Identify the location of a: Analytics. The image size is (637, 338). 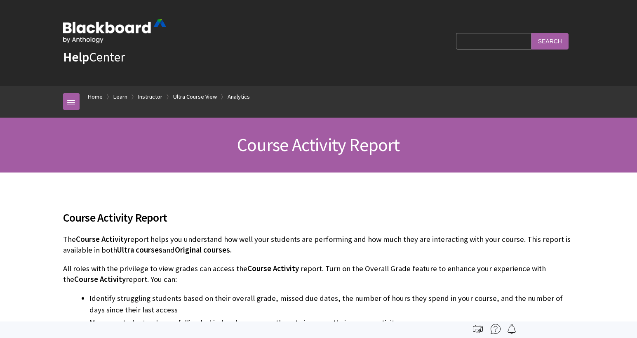
(239, 96).